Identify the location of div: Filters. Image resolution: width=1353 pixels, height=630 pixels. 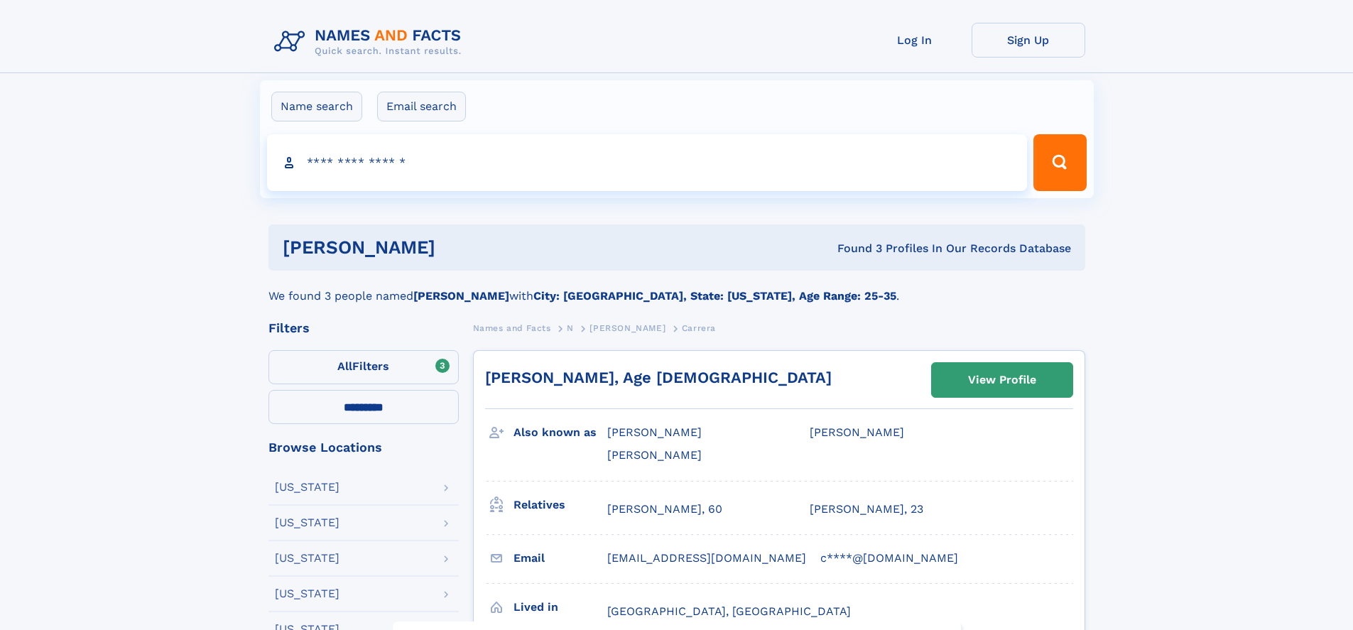
(364, 328).